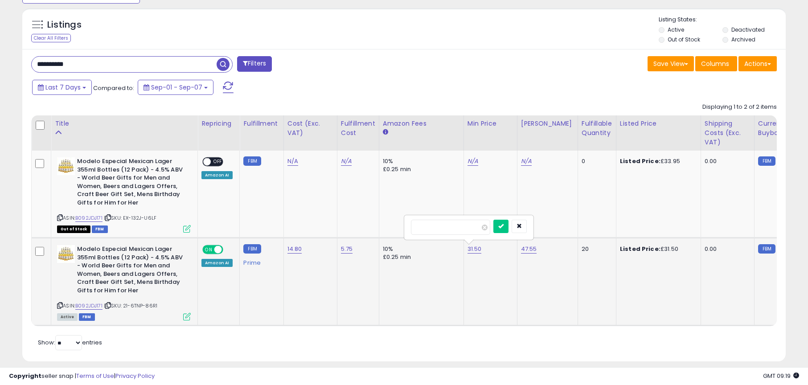 The image size is (808, 385). What do you see at coordinates (261, 123) in the screenshot?
I see `div: Fulfillment` at bounding box center [261, 123].